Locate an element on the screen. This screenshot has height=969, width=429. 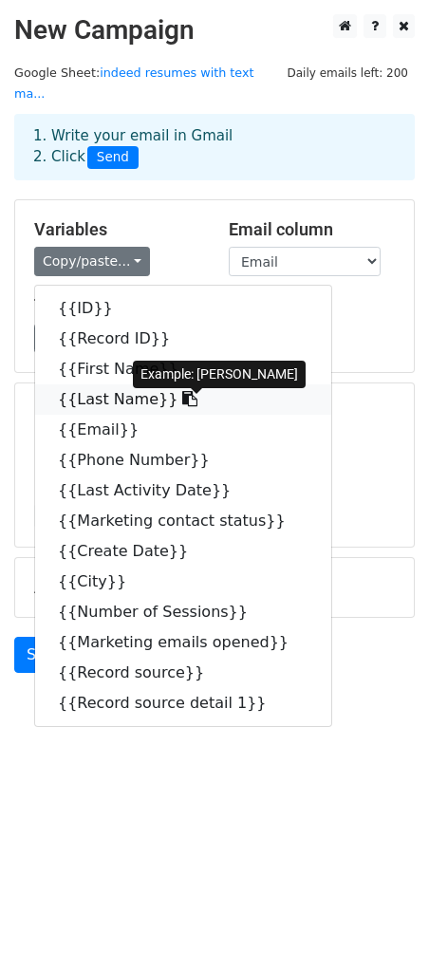
a: {{Record source detail 1}} is located at coordinates (183, 703).